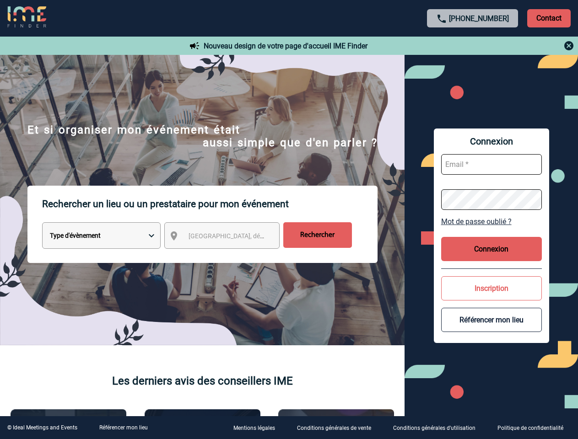  I want to click on a: Conditions générales de vente, so click(338, 428).